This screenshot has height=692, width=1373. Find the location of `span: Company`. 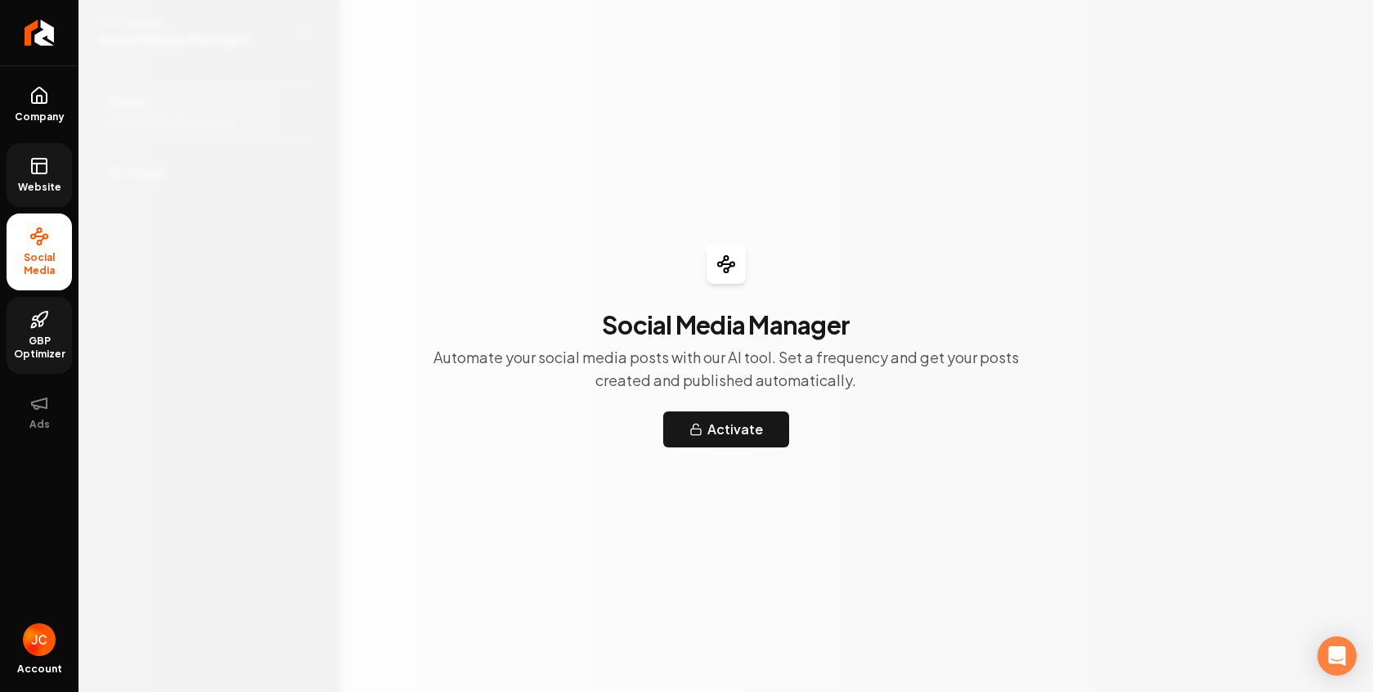

span: Company is located at coordinates (39, 117).